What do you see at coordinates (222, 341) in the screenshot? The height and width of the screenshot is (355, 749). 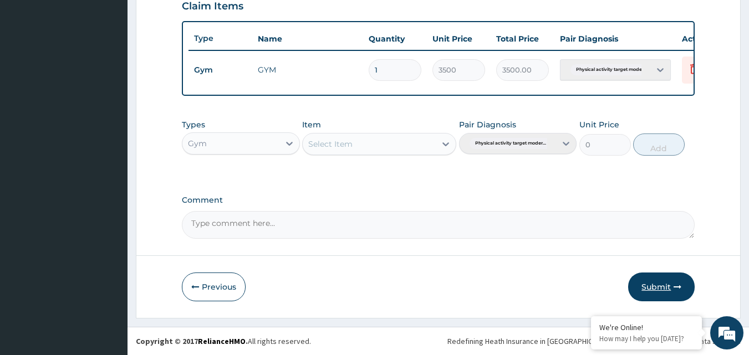 I see `a: RelianceHMO` at bounding box center [222, 341].